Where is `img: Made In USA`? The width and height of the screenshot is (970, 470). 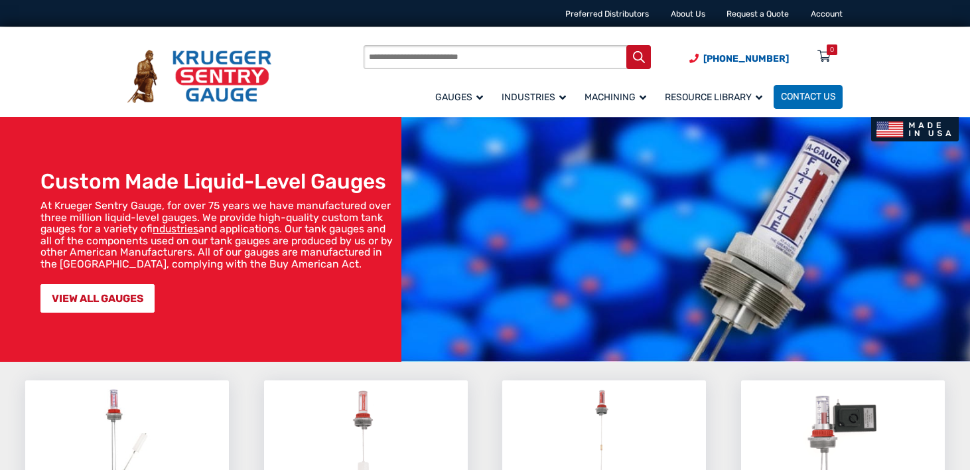 img: Made In USA is located at coordinates (914, 129).